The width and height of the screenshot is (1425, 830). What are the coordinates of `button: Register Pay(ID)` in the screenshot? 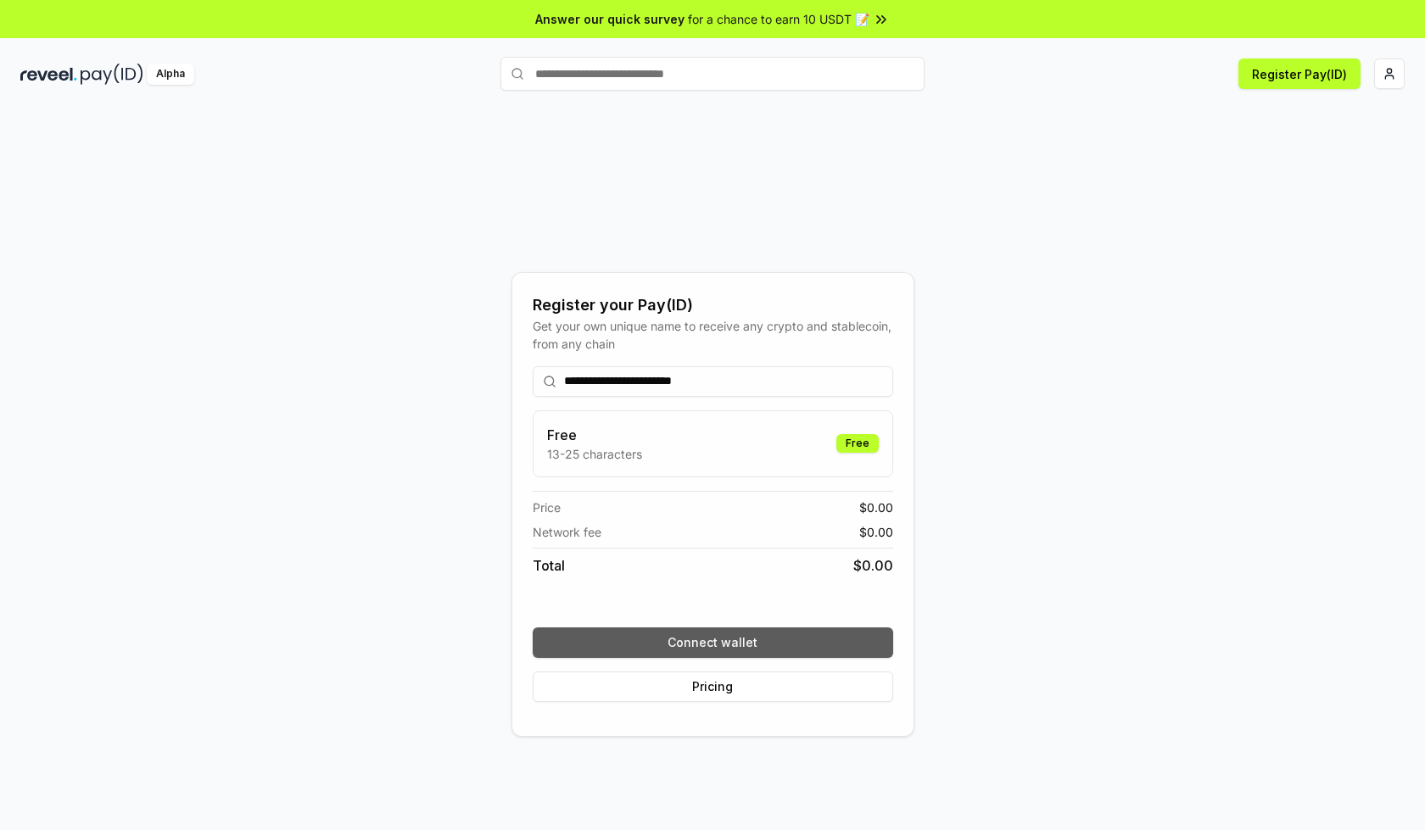 It's located at (1299, 74).